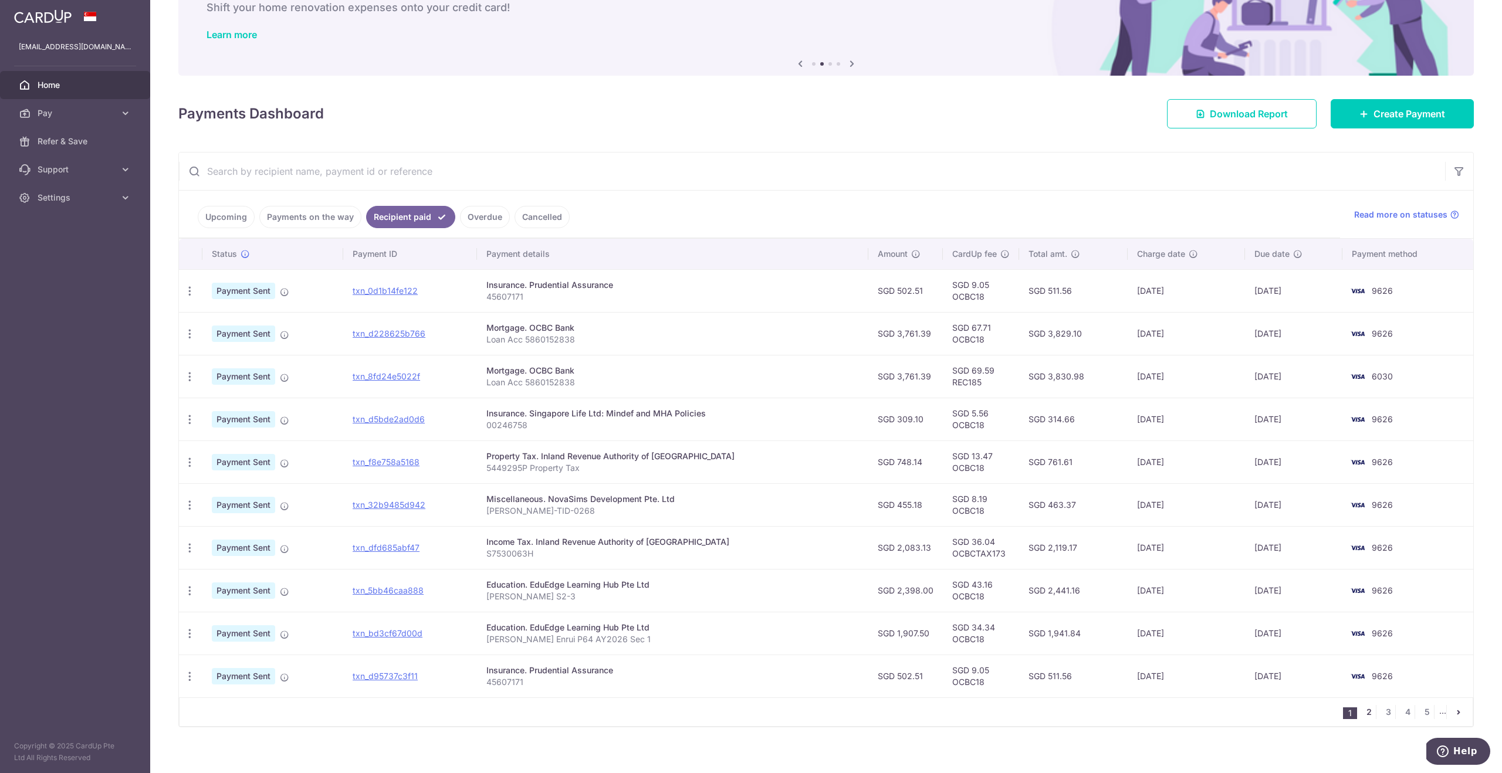 The width and height of the screenshot is (1502, 773). What do you see at coordinates (672, 468) in the screenshot?
I see `p: 5449295P Property Tax` at bounding box center [672, 468].